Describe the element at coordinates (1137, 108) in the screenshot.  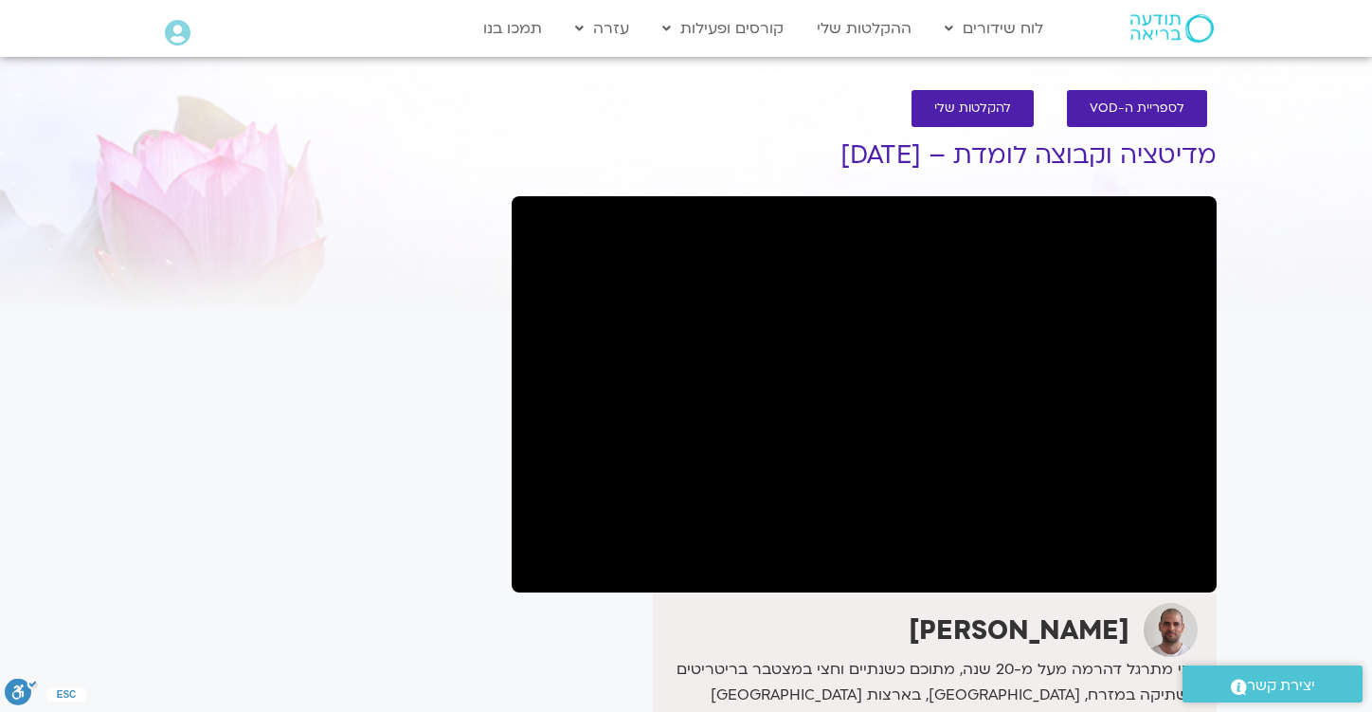
I see `a: לספריית ה-VOD` at that location.